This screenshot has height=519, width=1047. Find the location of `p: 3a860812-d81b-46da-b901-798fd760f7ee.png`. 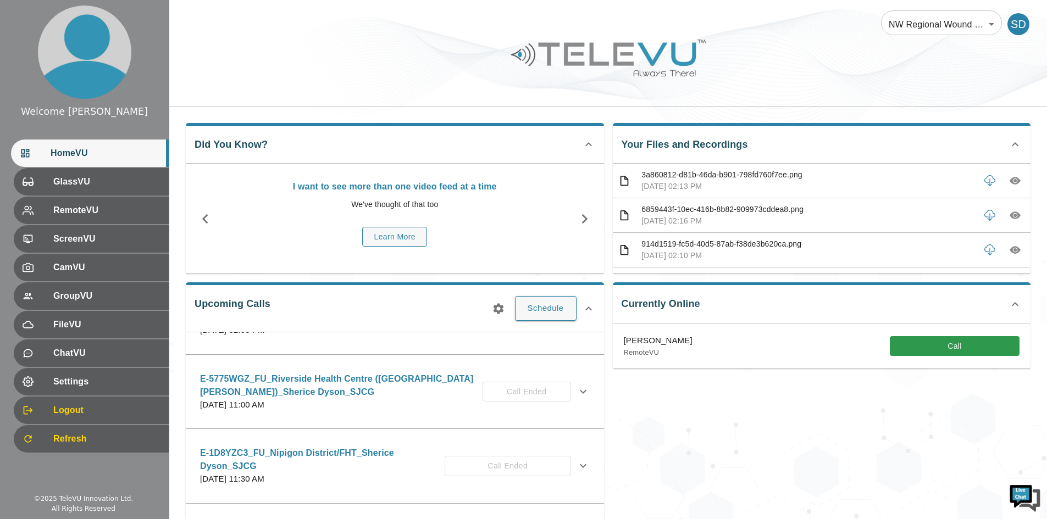

p: 3a860812-d81b-46da-b901-798fd760f7ee.png is located at coordinates (808, 175).